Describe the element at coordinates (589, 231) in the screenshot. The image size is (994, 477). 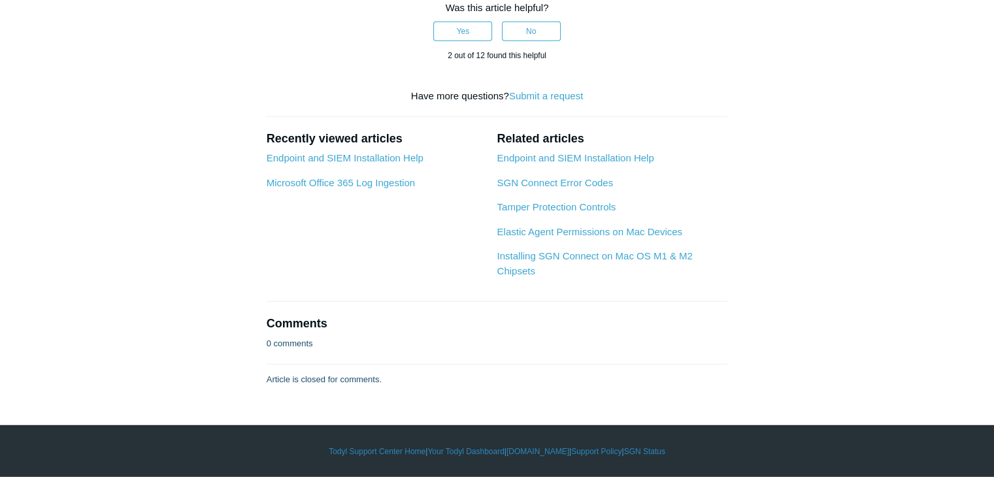
I see `a: Elastic Agent Permissions on Mac Devices` at that location.